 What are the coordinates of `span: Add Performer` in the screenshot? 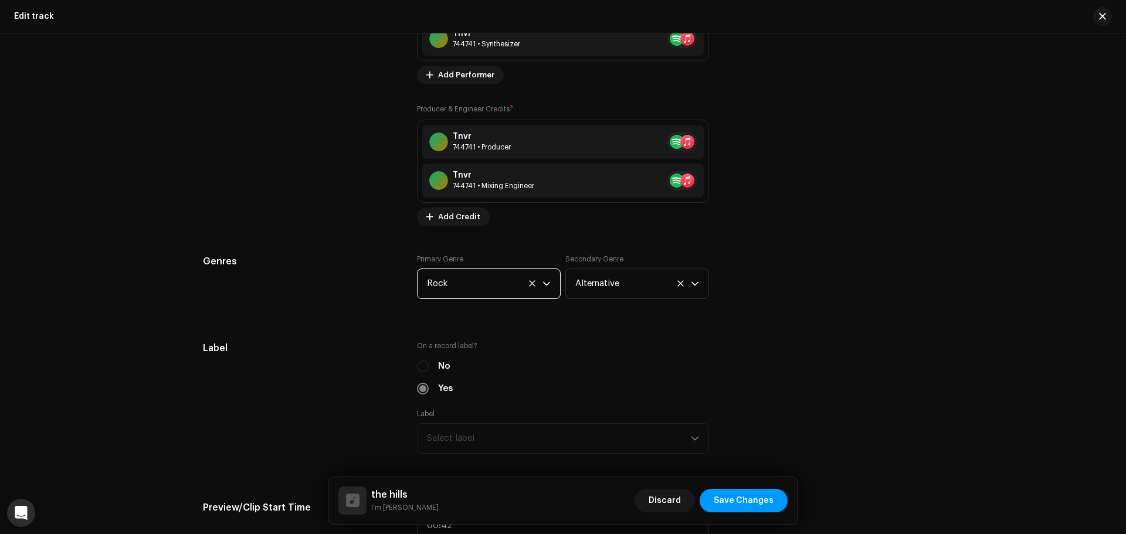 It's located at (466, 75).